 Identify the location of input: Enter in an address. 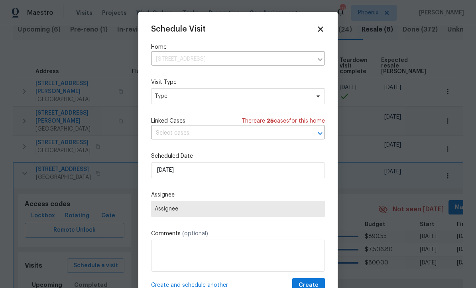
(232, 59).